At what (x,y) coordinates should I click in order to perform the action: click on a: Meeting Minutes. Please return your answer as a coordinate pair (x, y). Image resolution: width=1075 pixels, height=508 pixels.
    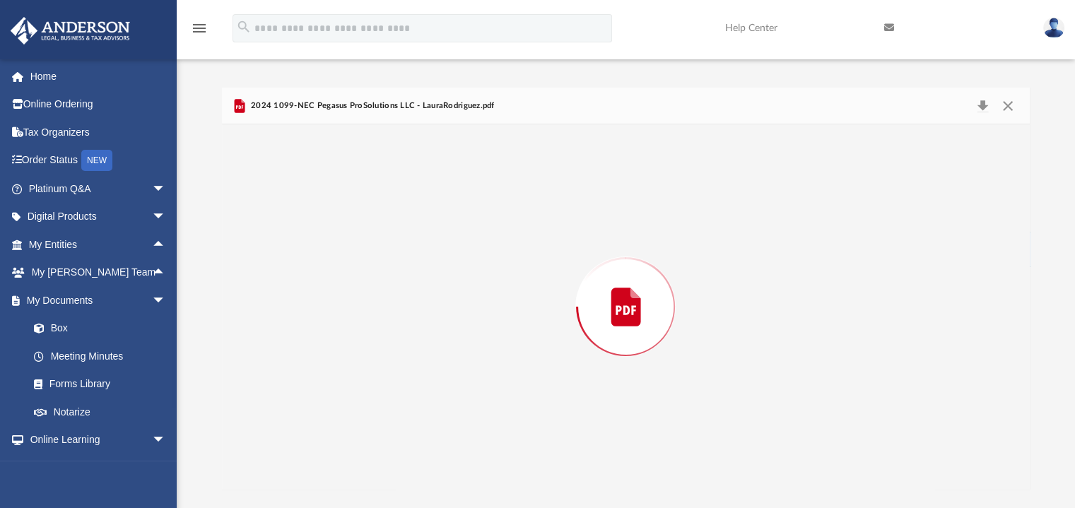
    Looking at the image, I should click on (100, 356).